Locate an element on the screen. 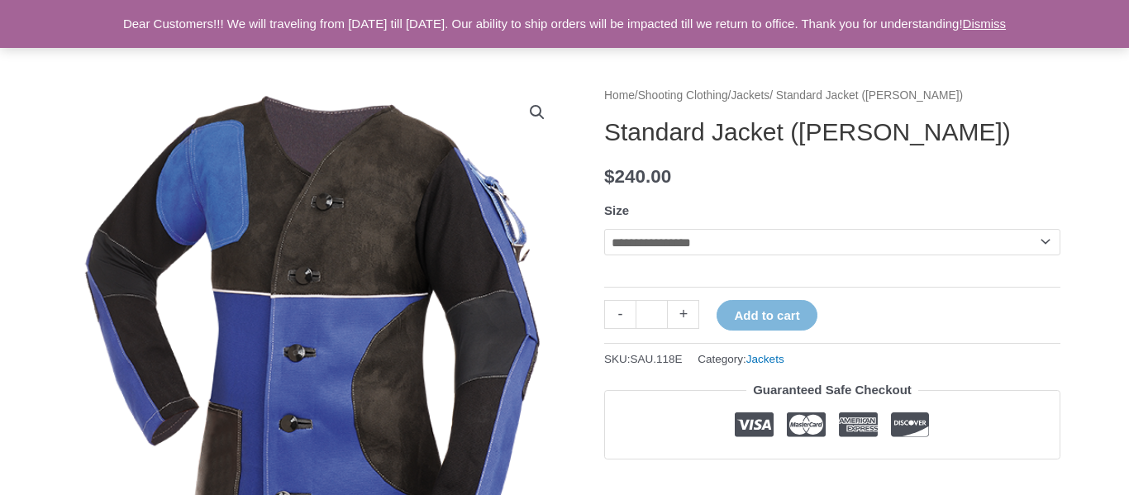 The width and height of the screenshot is (1129, 495). a: View full-screen image gallery is located at coordinates (537, 112).